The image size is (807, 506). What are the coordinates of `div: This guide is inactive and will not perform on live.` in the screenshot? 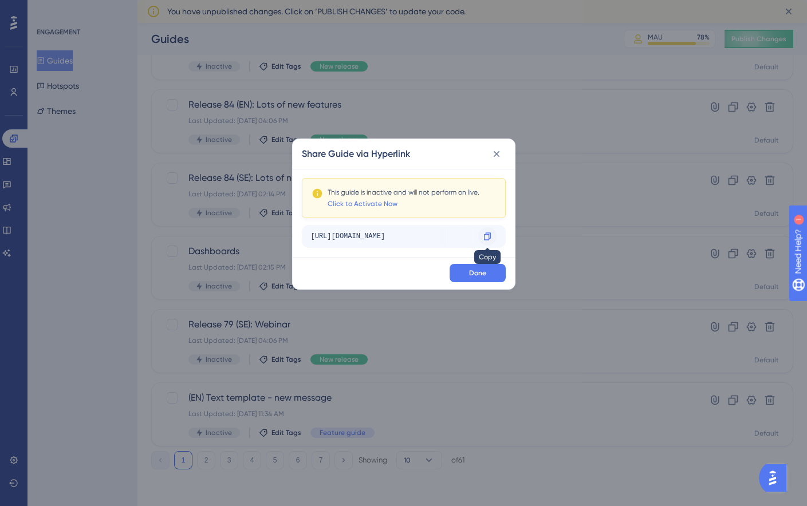 It's located at (403, 192).